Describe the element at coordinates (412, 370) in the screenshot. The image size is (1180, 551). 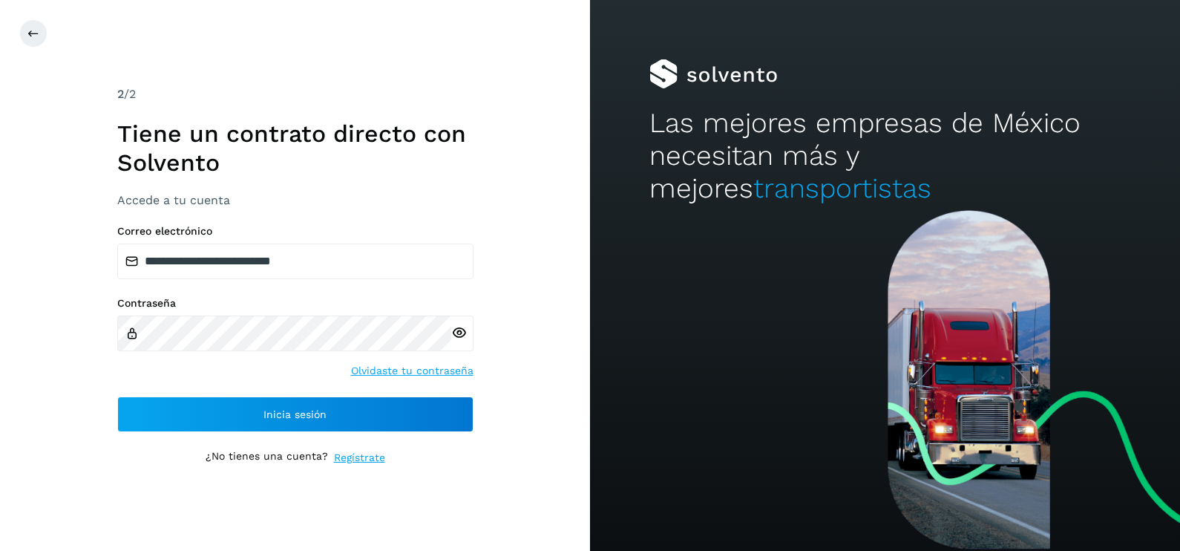
I see `a: Olvidaste tu contraseña` at that location.